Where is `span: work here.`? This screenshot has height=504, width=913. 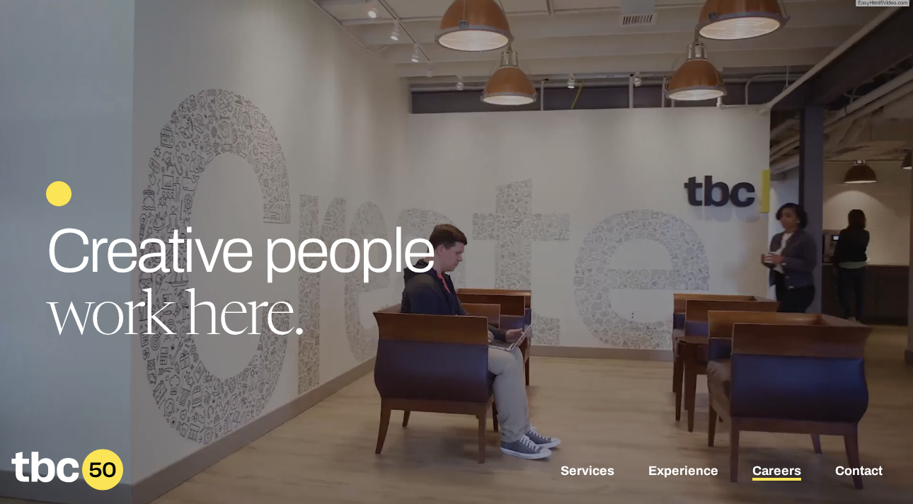 span: work here. is located at coordinates (175, 319).